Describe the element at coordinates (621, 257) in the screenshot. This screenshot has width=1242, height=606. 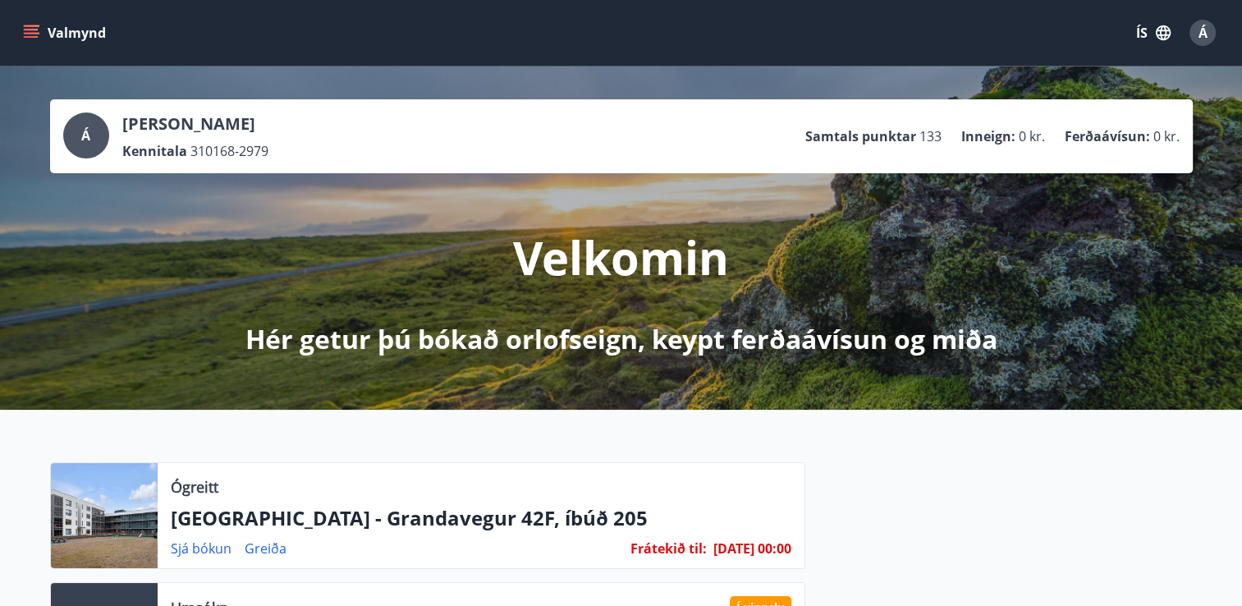
I see `p: Velkomin` at that location.